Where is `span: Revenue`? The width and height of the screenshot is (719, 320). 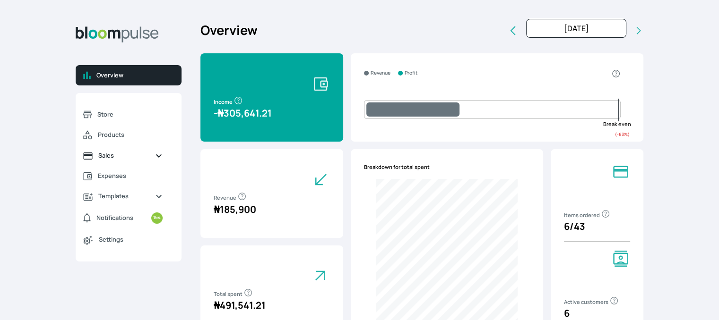
span: Revenue is located at coordinates (230, 197).